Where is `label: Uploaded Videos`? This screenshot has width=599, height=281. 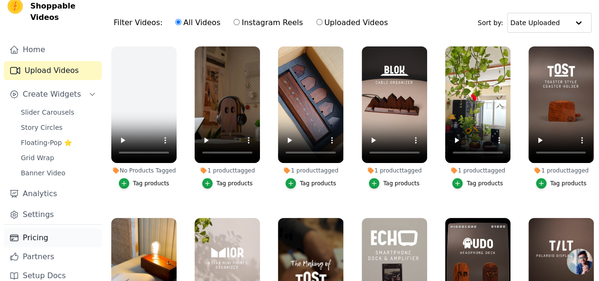 label: Uploaded Videos is located at coordinates (352, 23).